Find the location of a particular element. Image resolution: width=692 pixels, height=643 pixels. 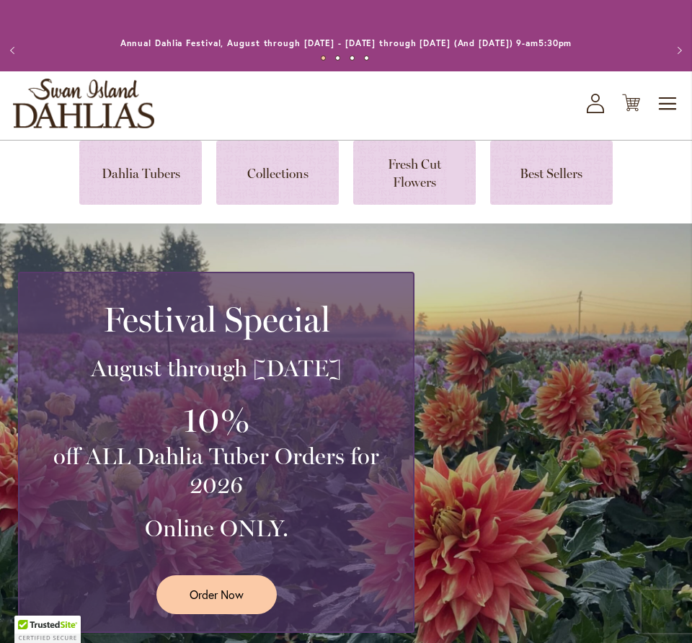

button: 2 of 4 is located at coordinates (337, 58).